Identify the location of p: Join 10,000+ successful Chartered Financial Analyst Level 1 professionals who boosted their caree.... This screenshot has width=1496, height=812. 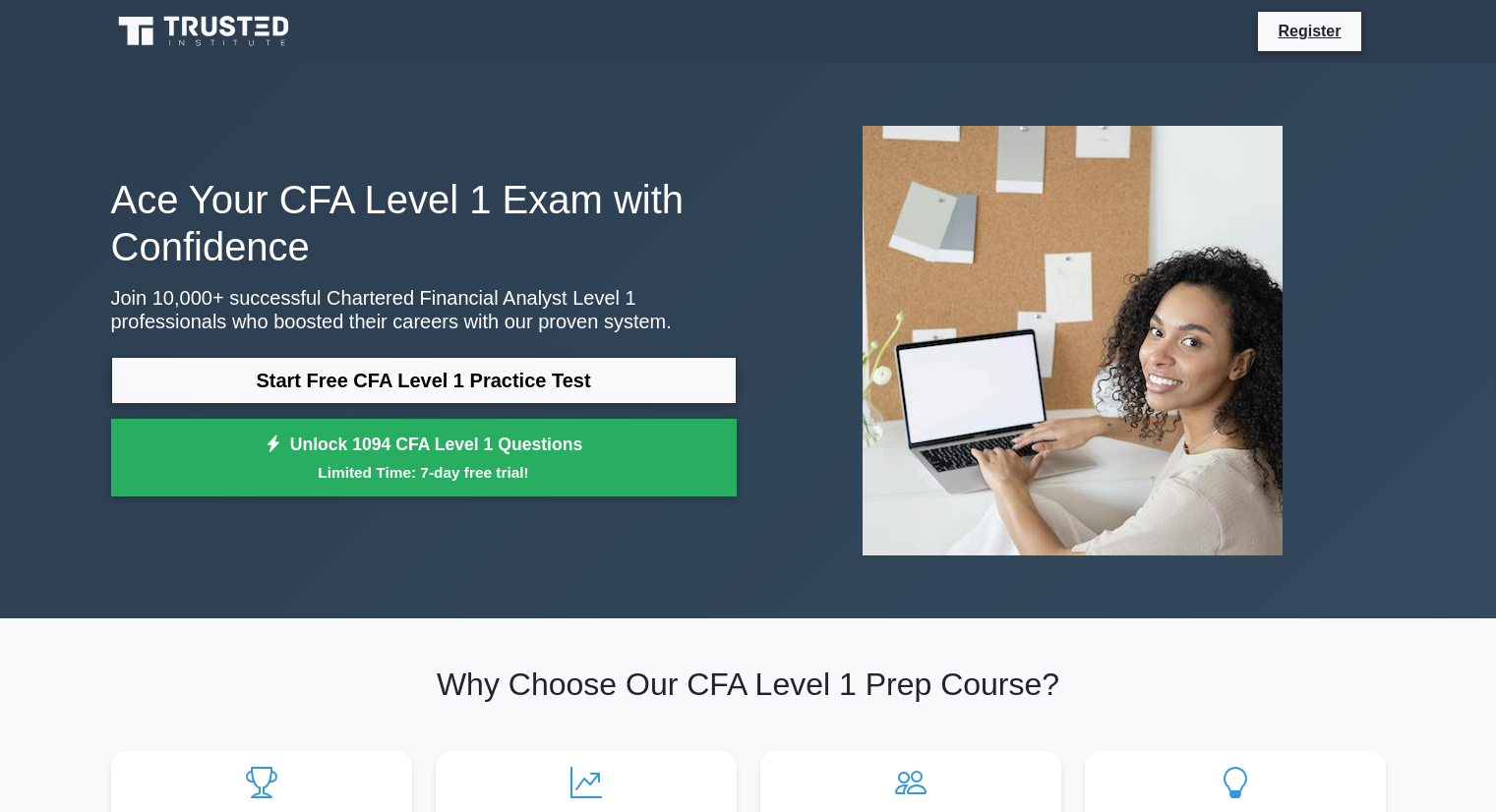
(424, 310).